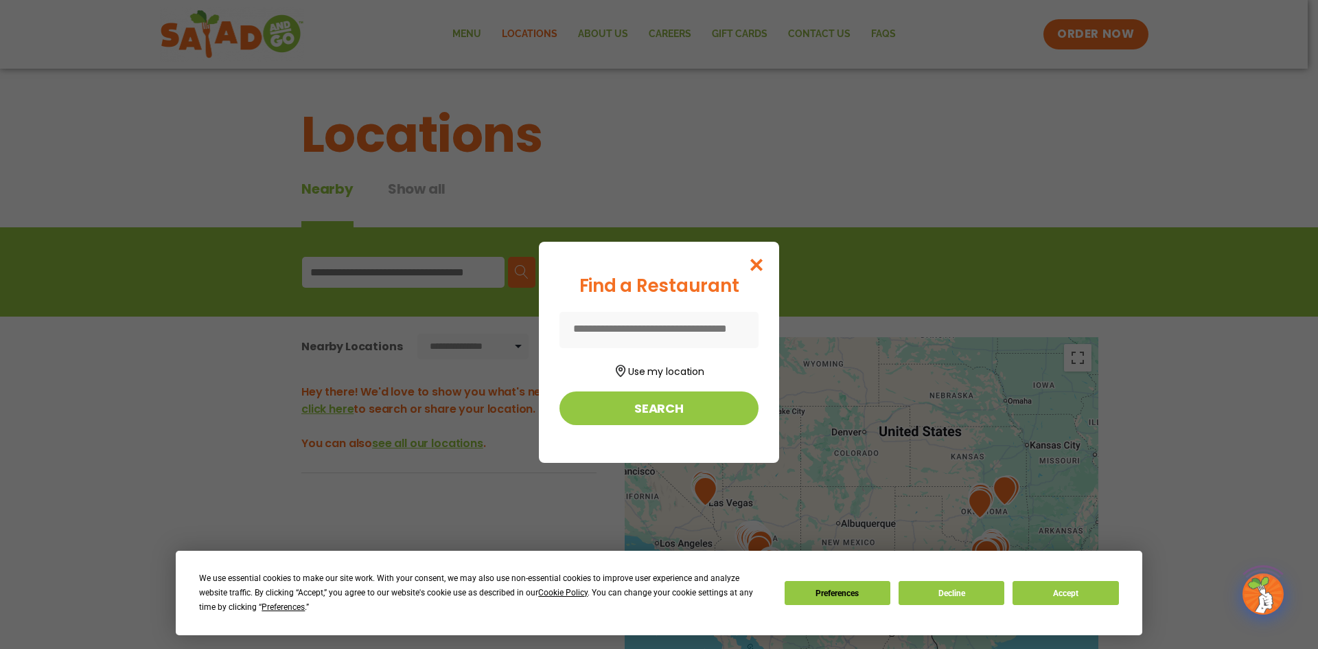  Describe the element at coordinates (659, 408) in the screenshot. I see `button: Search` at that location.